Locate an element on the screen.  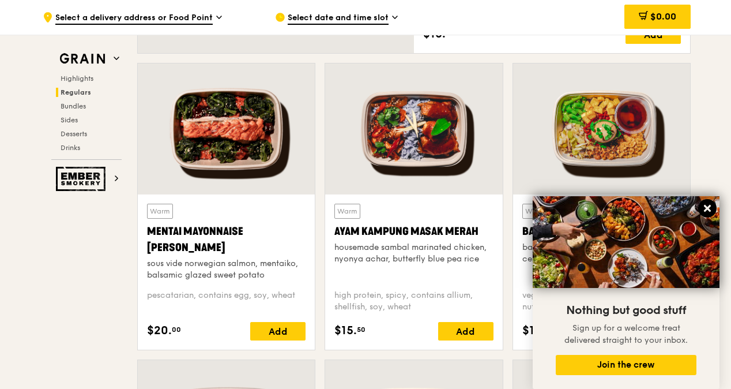
span: Sign up for a welcome treat delivered straight to your inbox. is located at coordinates (626, 334).